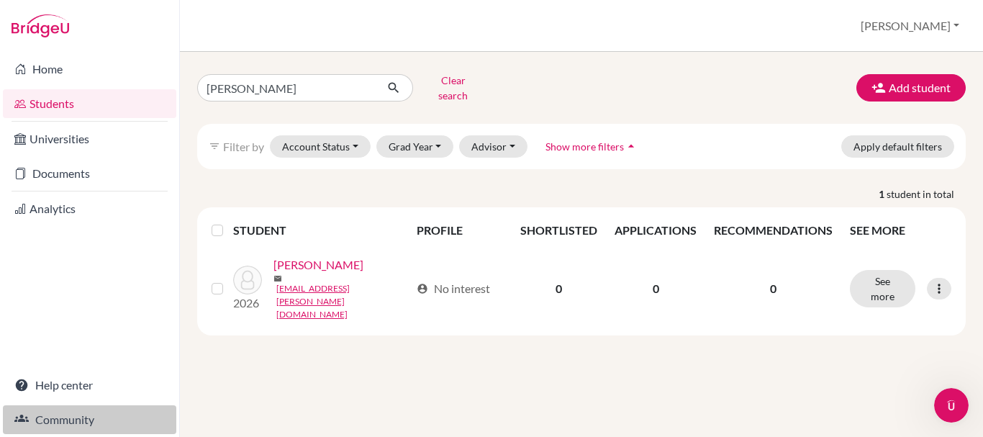 This screenshot has width=983, height=437. I want to click on strong: 1, so click(883, 194).